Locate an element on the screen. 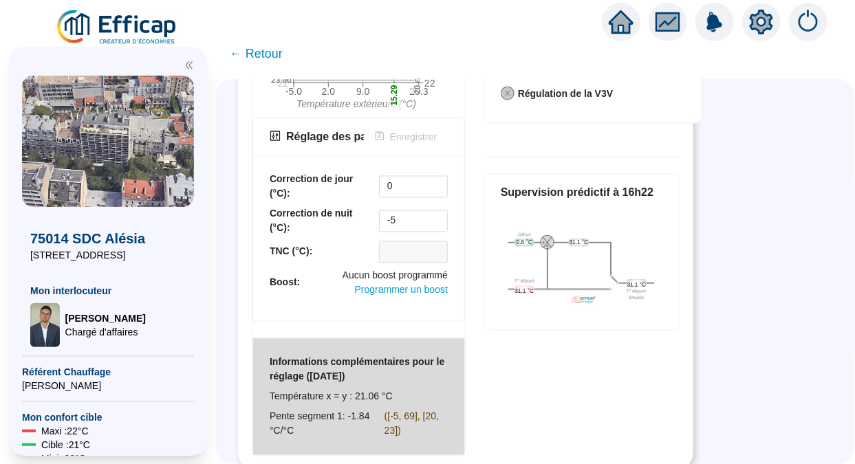 The image size is (855, 464). b: Correction de nuit (°C): is located at coordinates (311, 221).